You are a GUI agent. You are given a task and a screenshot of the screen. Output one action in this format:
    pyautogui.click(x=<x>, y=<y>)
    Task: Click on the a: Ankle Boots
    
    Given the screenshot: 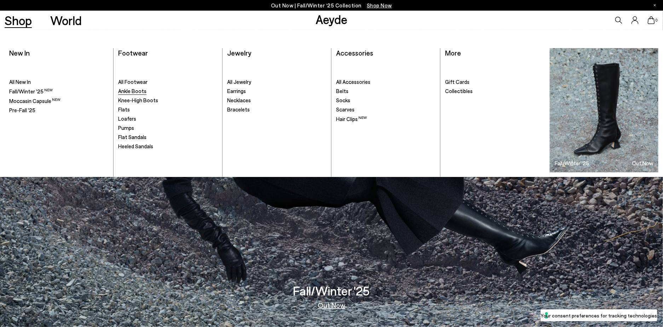 What is the action you would take?
    pyautogui.click(x=168, y=91)
    